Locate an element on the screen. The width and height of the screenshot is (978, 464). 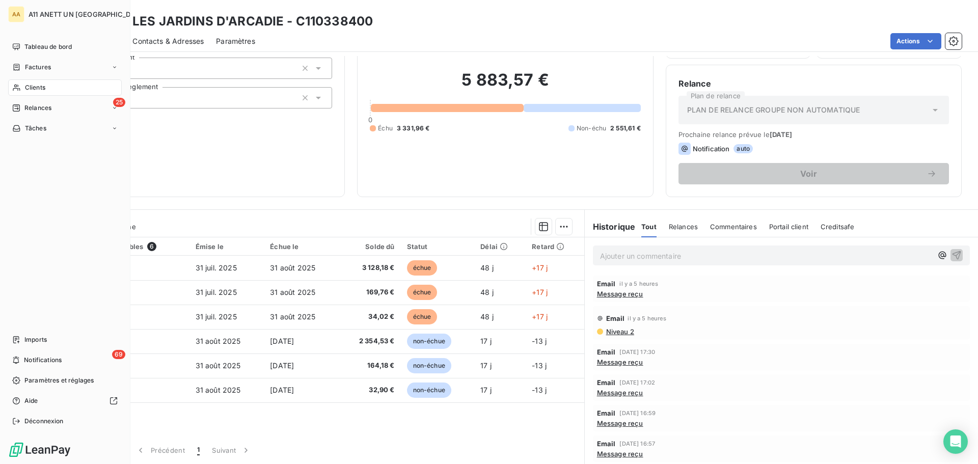
span: 69 is located at coordinates (119, 355).